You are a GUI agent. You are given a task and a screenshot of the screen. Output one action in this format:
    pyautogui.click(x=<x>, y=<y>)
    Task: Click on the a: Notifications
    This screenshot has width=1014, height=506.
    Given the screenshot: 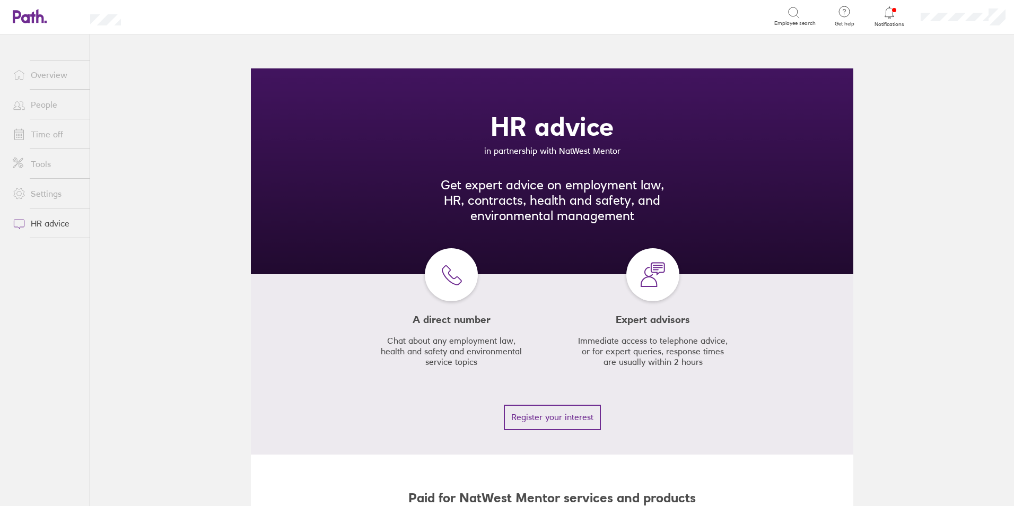 What is the action you would take?
    pyautogui.click(x=890, y=16)
    